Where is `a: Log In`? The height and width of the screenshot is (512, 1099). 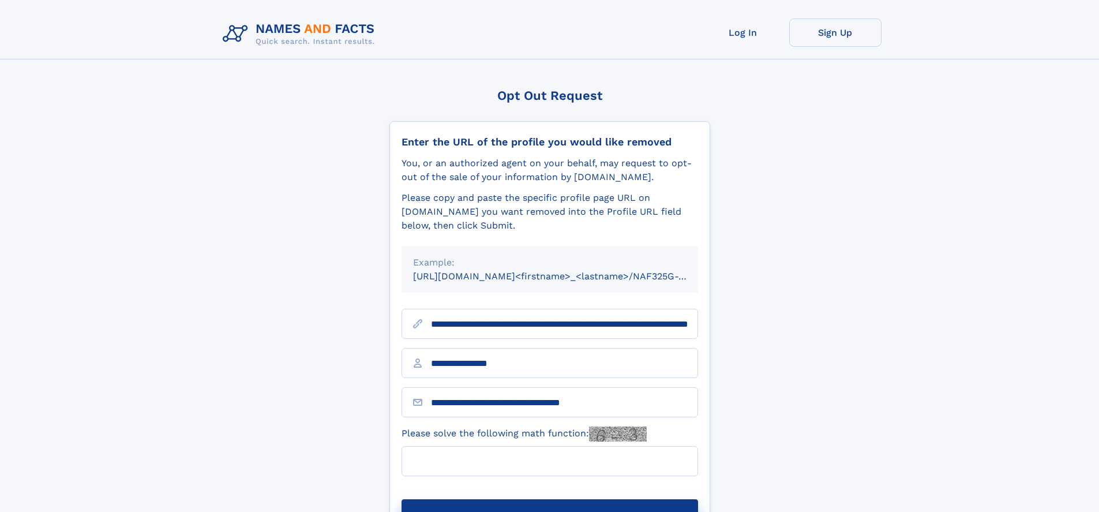 a: Log In is located at coordinates (743, 32).